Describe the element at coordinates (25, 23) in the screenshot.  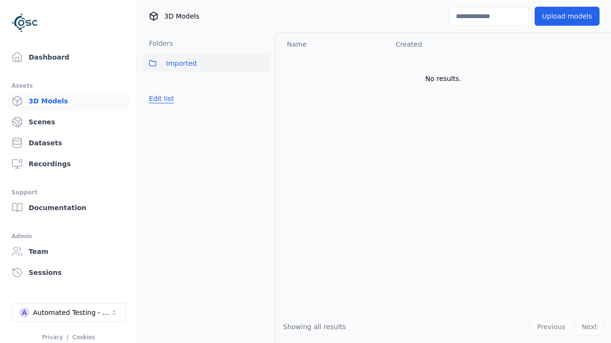
I see `img: Logo` at that location.